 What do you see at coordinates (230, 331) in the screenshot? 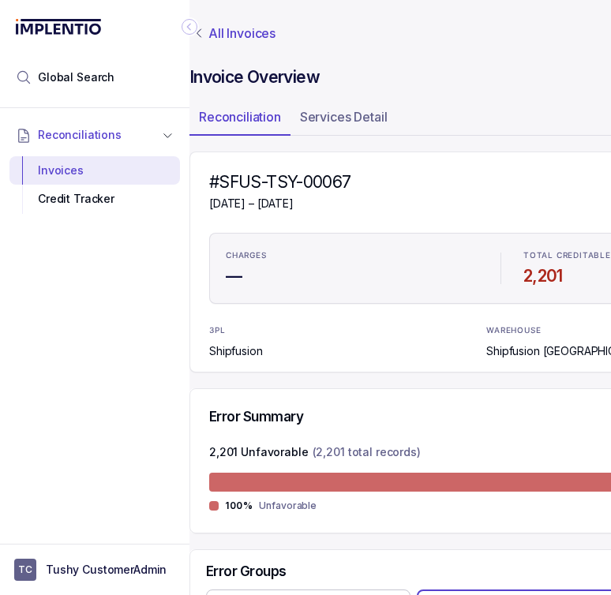
I see `p: 3PL` at bounding box center [230, 331].